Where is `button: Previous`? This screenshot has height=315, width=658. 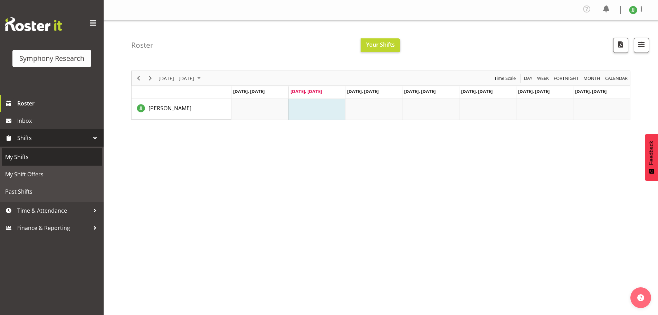 button: Previous is located at coordinates (138, 78).